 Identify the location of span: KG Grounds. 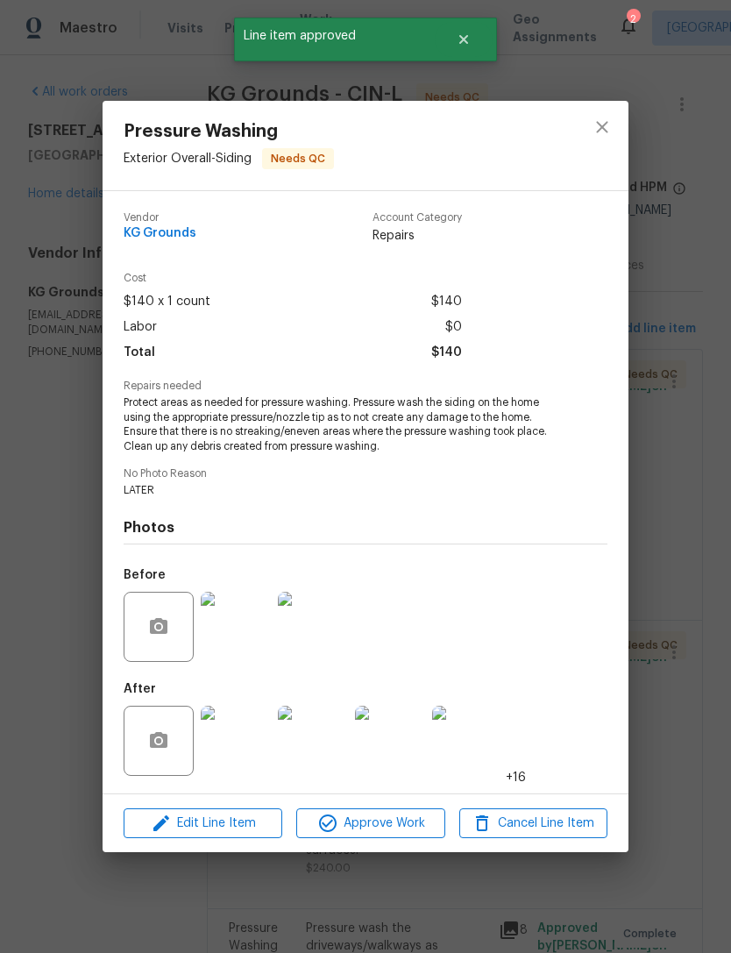
(160, 233).